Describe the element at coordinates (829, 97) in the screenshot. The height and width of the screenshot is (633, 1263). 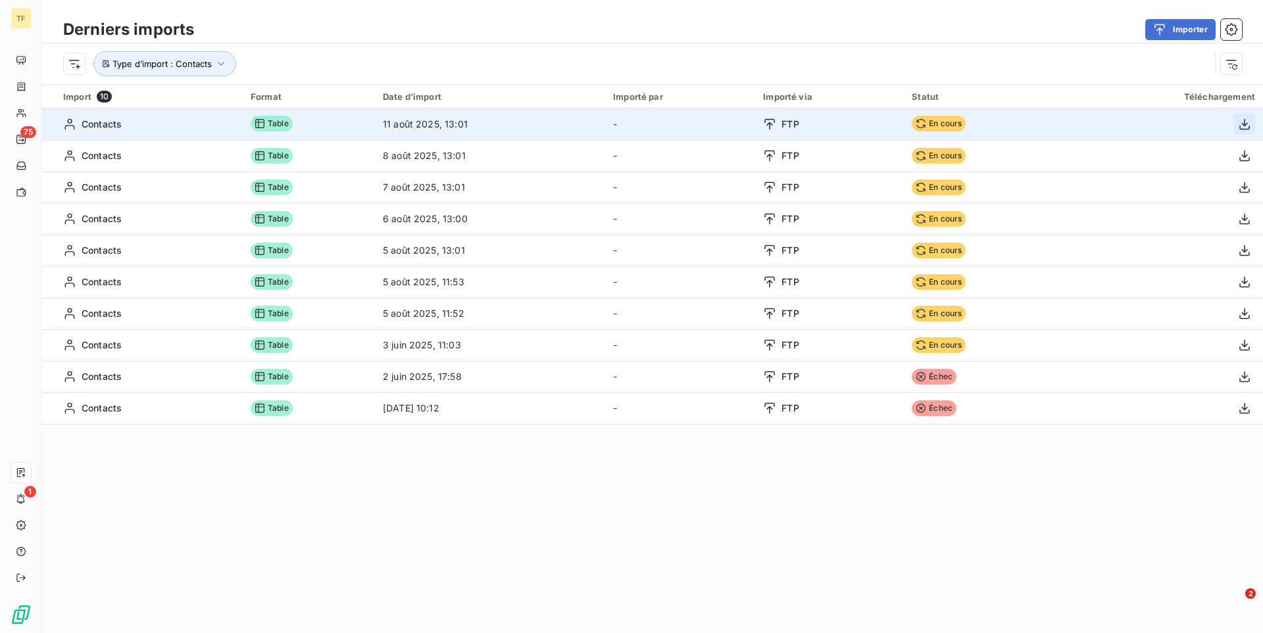
I see `div: Importé via` at that location.